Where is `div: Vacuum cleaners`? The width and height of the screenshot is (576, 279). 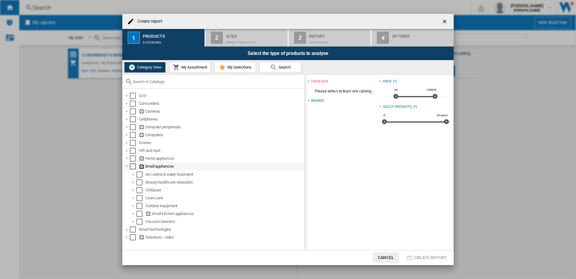 div: Vacuum cleaners is located at coordinates (225, 221).